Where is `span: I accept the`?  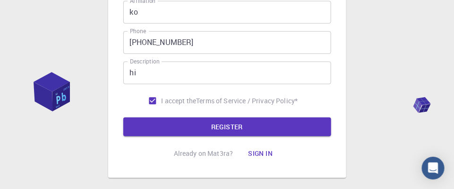 span: I accept the is located at coordinates (179, 101).